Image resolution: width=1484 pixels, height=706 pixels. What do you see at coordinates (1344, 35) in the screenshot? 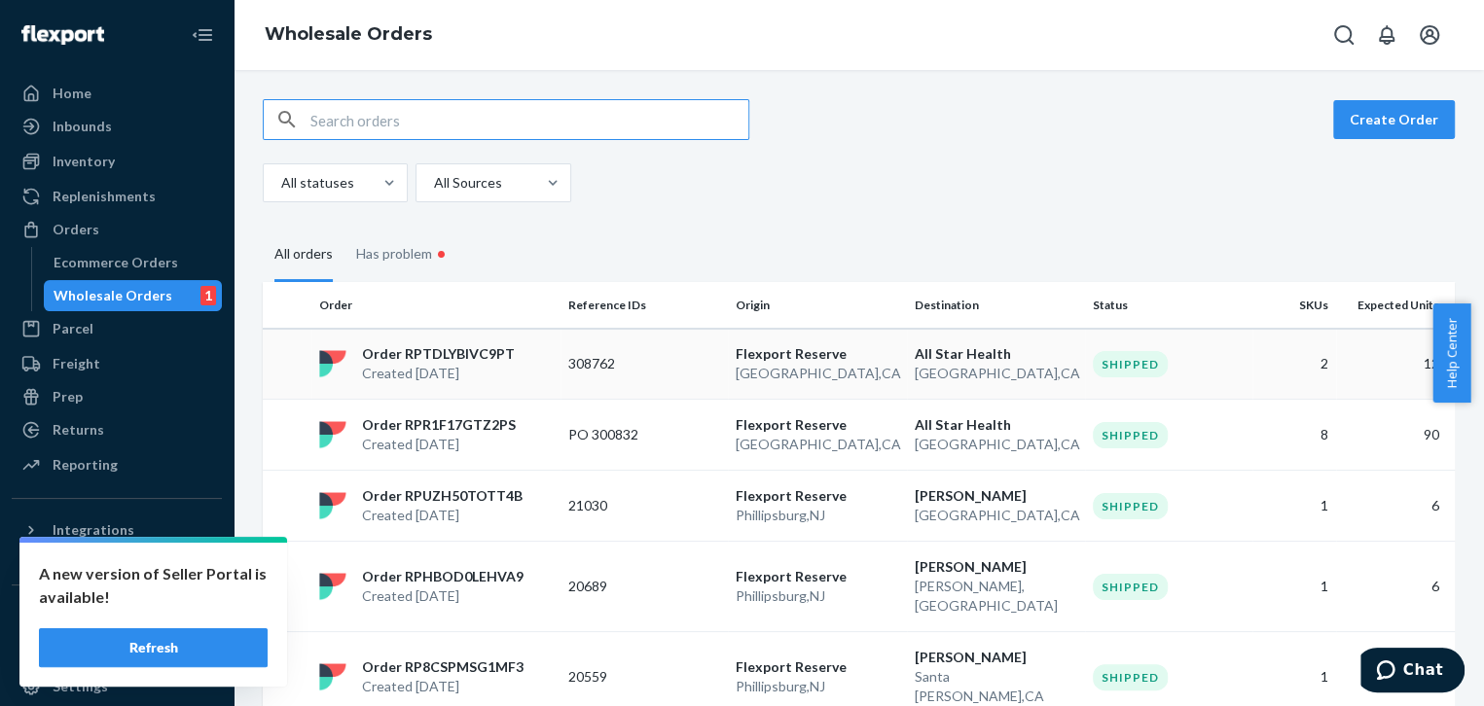
I see `button: Open Search Box` at bounding box center [1344, 35].